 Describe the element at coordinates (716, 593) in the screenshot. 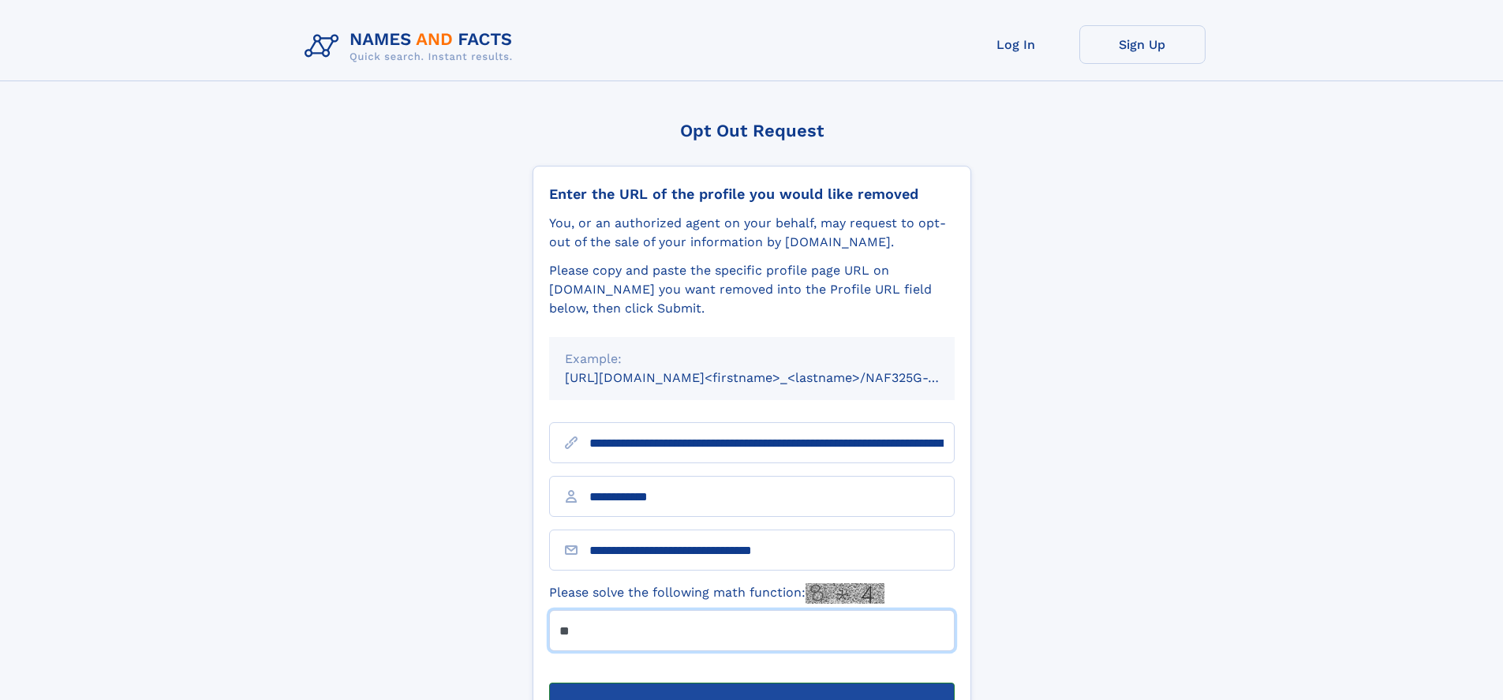

I see `label: Please solve the following math function:` at that location.